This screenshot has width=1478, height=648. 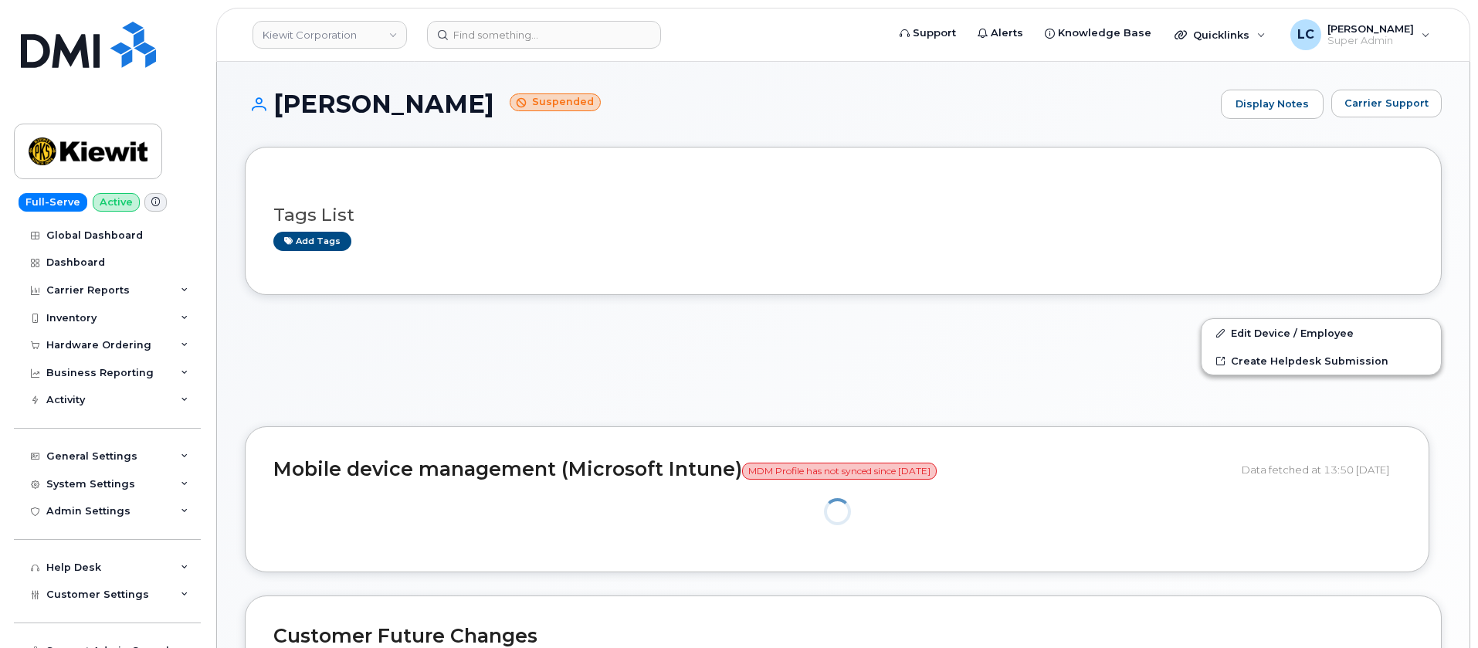 What do you see at coordinates (1321, 333) in the screenshot?
I see `a: Edit Device / Employee` at bounding box center [1321, 333].